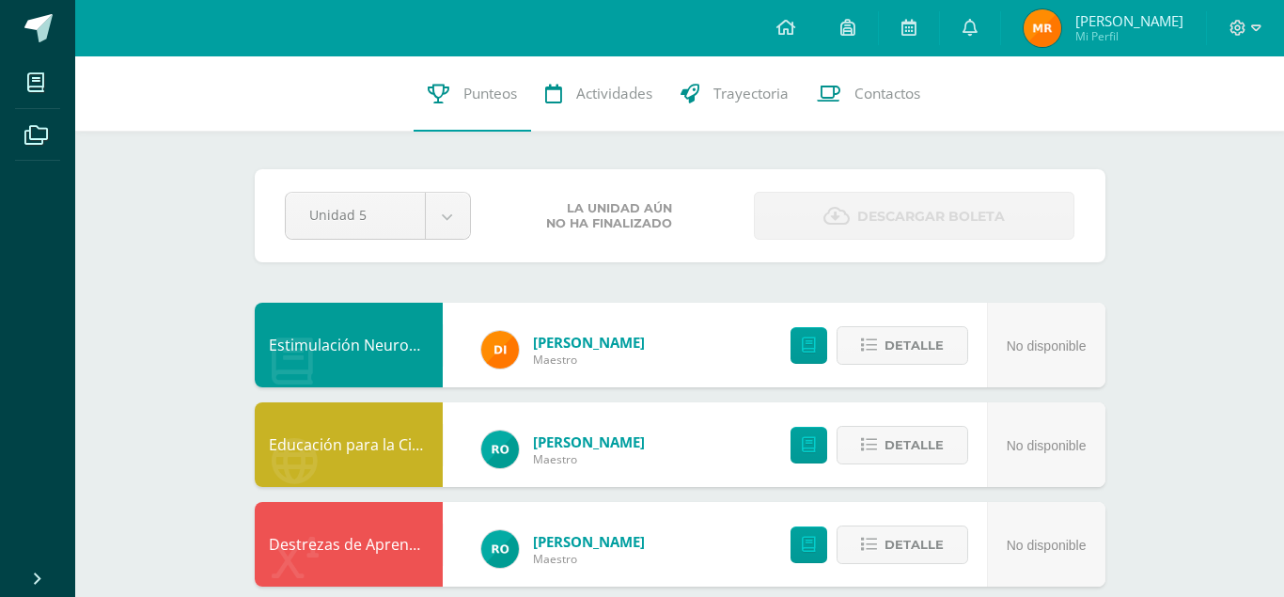  Describe the element at coordinates (500, 350) in the screenshot. I see `img: 9bc49c8aa64e3cfcfa9c5b0316c8db69.png` at that location.